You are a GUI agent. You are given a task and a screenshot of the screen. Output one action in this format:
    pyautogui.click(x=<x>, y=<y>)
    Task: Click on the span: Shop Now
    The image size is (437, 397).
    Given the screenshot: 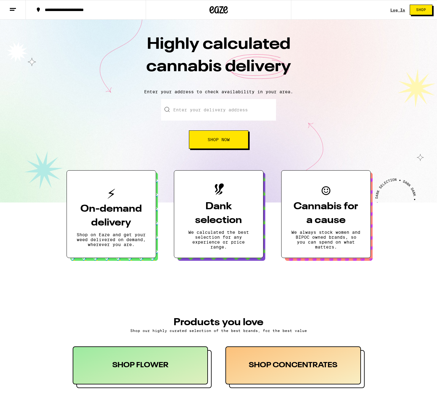 What is the action you would take?
    pyautogui.click(x=219, y=140)
    